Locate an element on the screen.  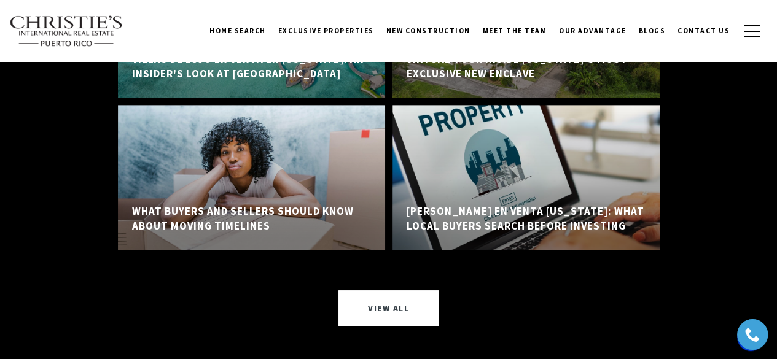
span: Exclusive Properties is located at coordinates (326, 31).